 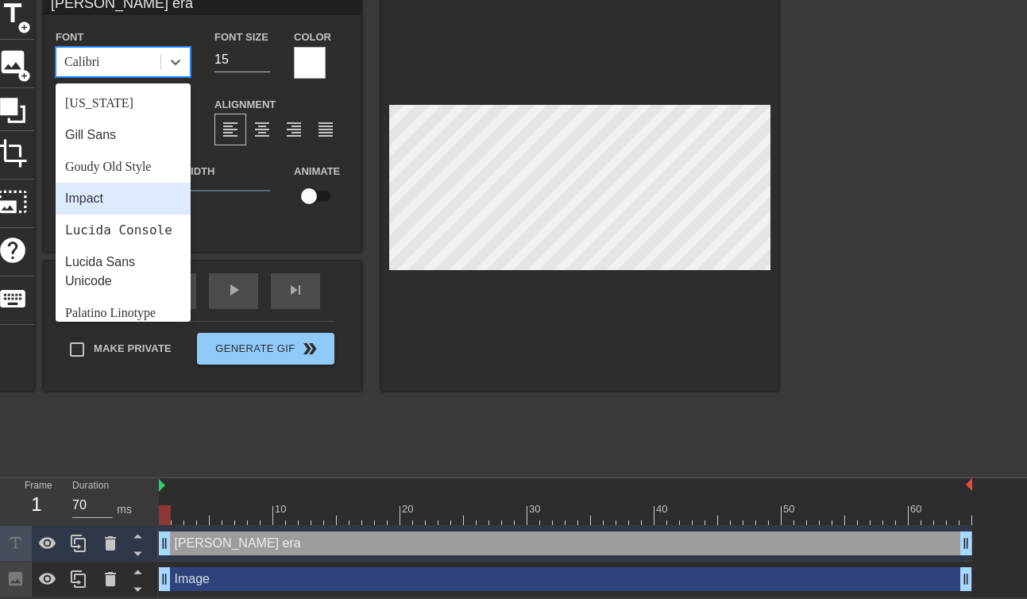 I want to click on span: Make Private, so click(x=133, y=349).